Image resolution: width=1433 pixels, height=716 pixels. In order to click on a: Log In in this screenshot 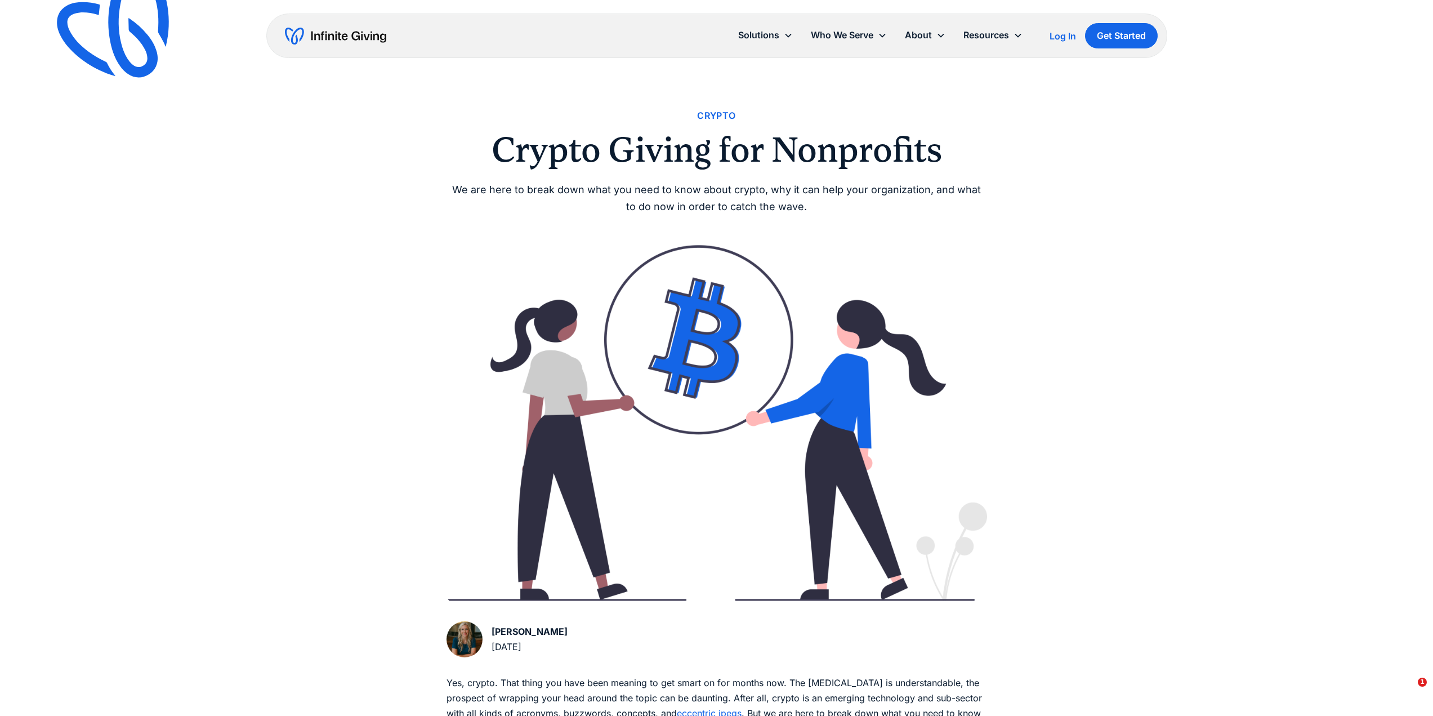, I will do `click(1063, 36)`.